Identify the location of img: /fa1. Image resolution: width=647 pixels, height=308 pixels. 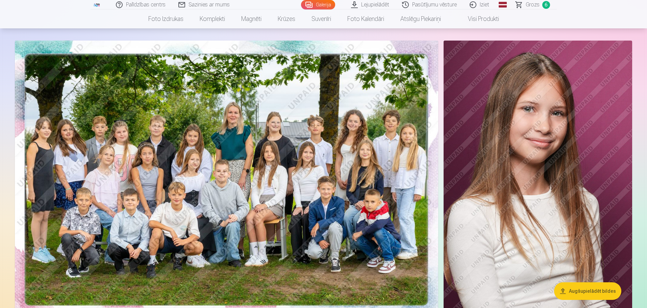
(97, 5).